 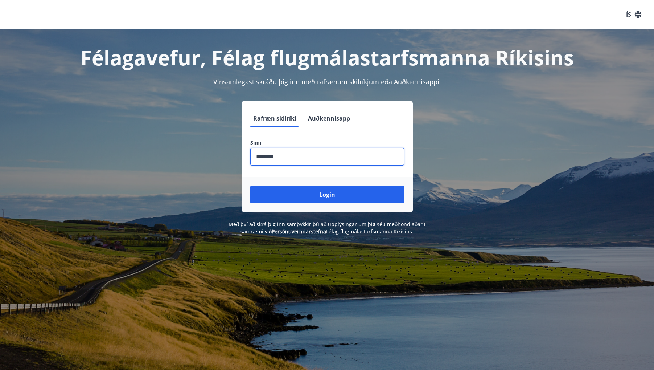 What do you see at coordinates (327, 143) in the screenshot?
I see `label: Sími` at bounding box center [327, 143].